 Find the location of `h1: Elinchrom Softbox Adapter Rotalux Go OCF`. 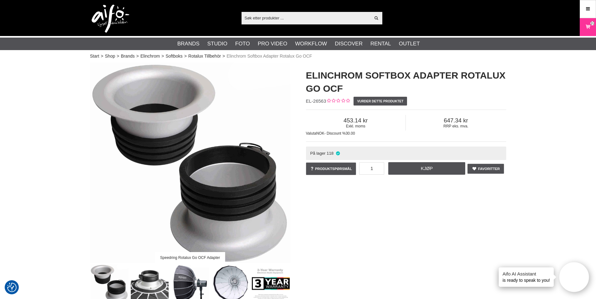

h1: Elinchrom Softbox Adapter Rotalux Go OCF is located at coordinates (406, 82).